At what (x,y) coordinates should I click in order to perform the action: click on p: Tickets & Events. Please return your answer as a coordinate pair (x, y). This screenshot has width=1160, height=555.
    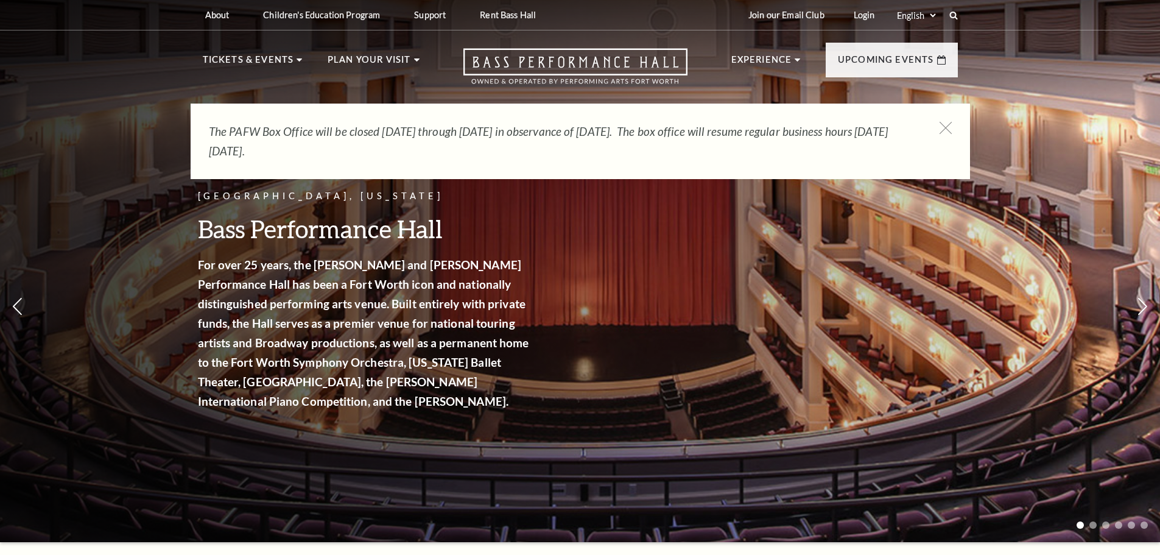
    Looking at the image, I should click on (248, 63).